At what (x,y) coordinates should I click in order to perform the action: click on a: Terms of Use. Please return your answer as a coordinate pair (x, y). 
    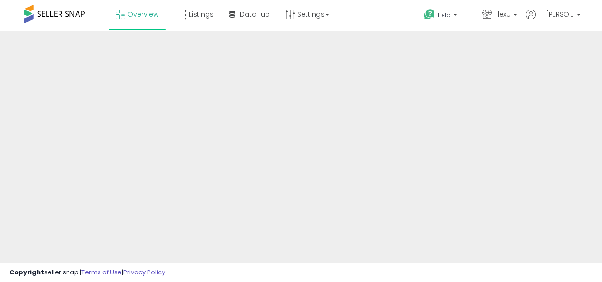
    Looking at the image, I should click on (101, 272).